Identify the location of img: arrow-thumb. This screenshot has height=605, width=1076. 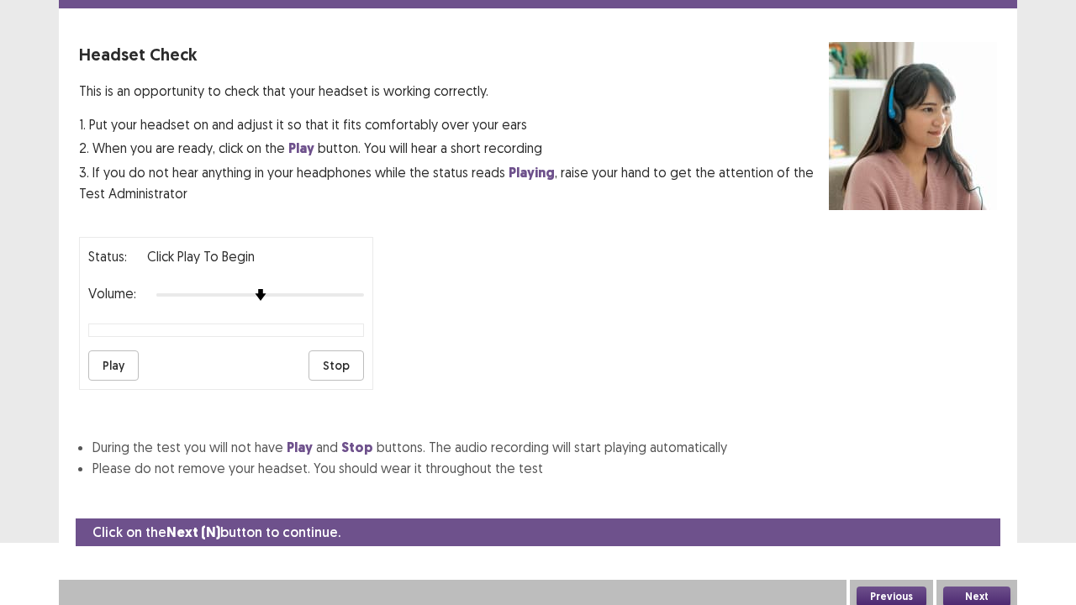
(261, 295).